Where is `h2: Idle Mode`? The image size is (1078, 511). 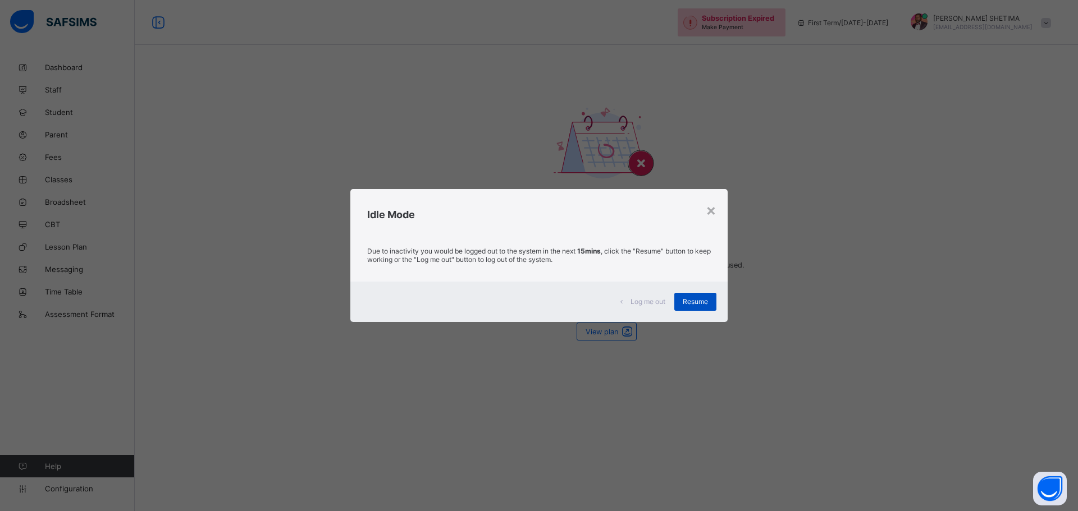 h2: Idle Mode is located at coordinates (539, 214).